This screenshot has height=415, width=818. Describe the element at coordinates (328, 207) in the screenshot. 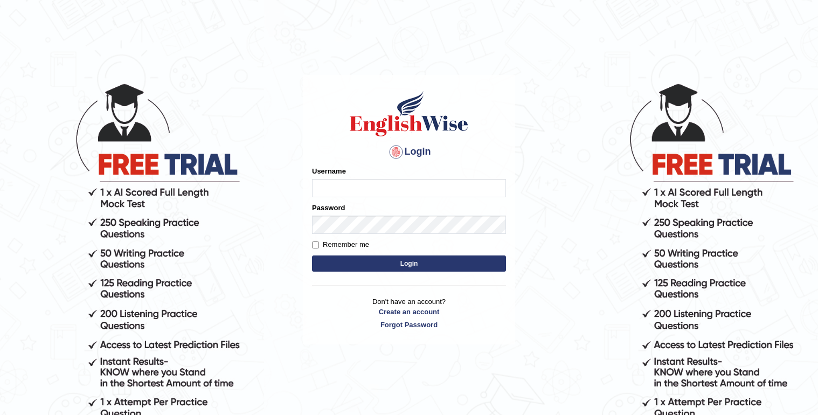

I see `label: Password` at that location.